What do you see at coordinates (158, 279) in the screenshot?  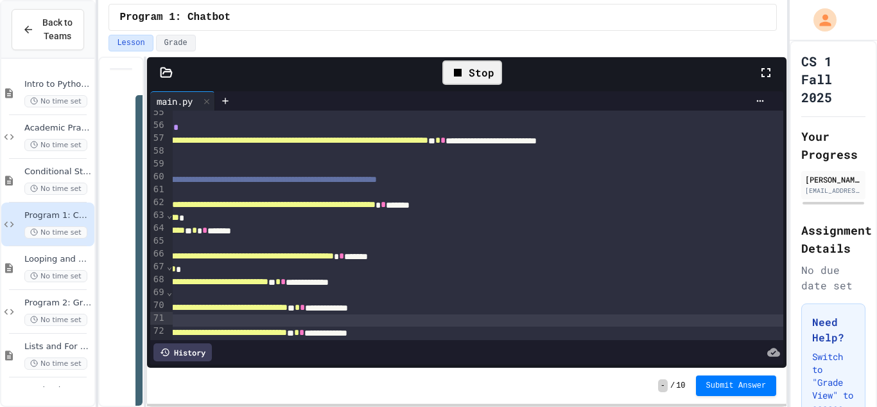 I see `div: 68` at bounding box center [158, 279].